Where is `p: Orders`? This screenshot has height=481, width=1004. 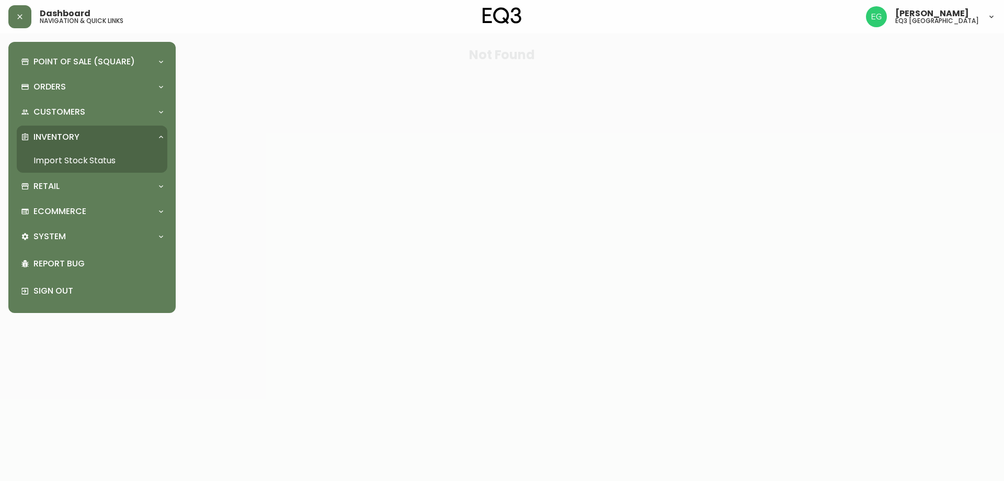 p: Orders is located at coordinates (50, 87).